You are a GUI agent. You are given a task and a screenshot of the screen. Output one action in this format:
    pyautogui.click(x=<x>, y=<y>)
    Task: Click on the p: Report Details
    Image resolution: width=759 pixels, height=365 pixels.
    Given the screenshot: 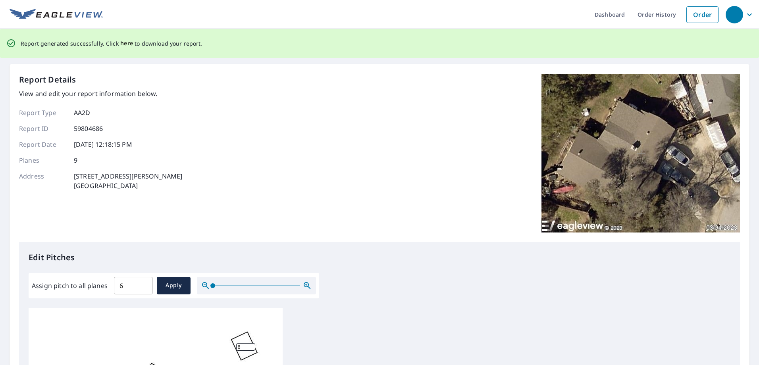 What is the action you would take?
    pyautogui.click(x=48, y=80)
    